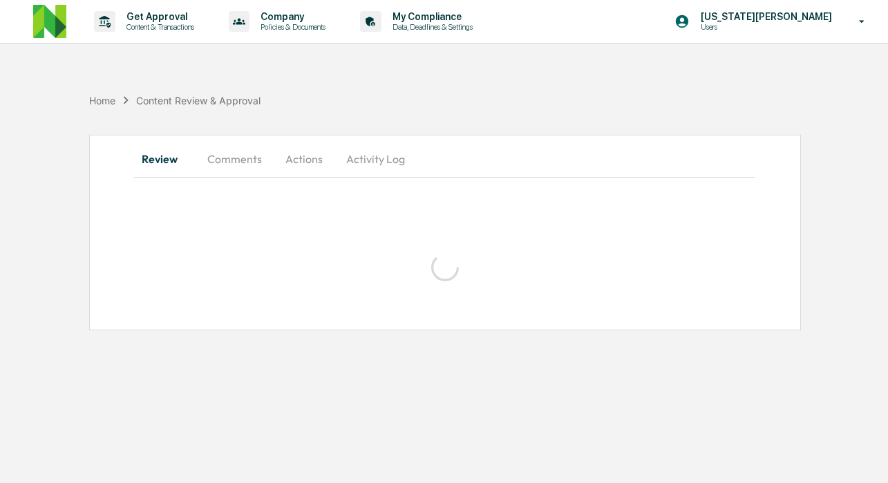  What do you see at coordinates (291, 17) in the screenshot?
I see `p: Company` at bounding box center [291, 17].